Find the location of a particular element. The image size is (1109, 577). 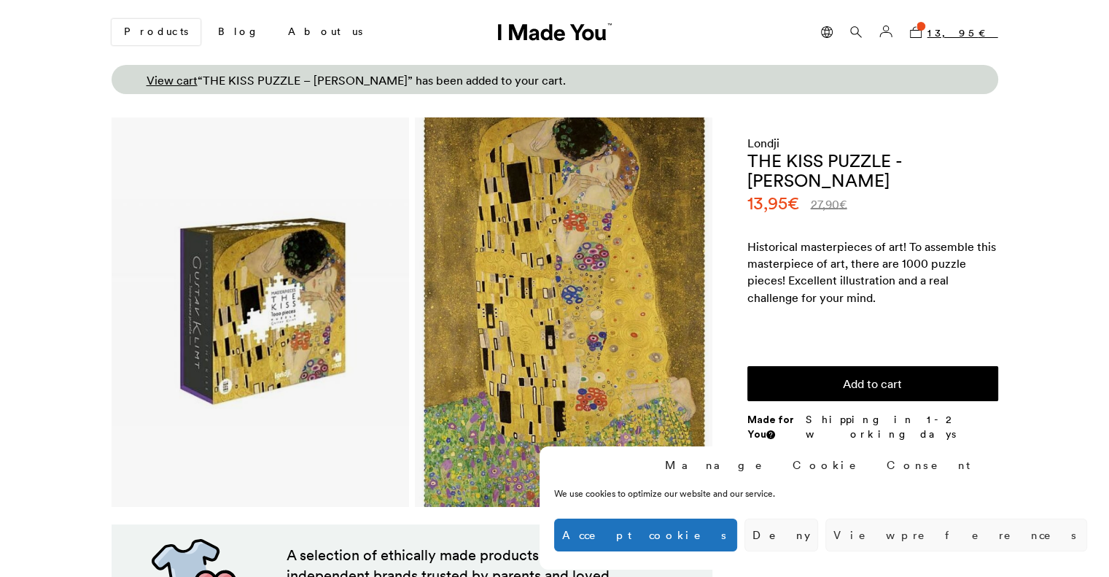

p: Shipping in 1-2 working days is located at coordinates (902, 427).